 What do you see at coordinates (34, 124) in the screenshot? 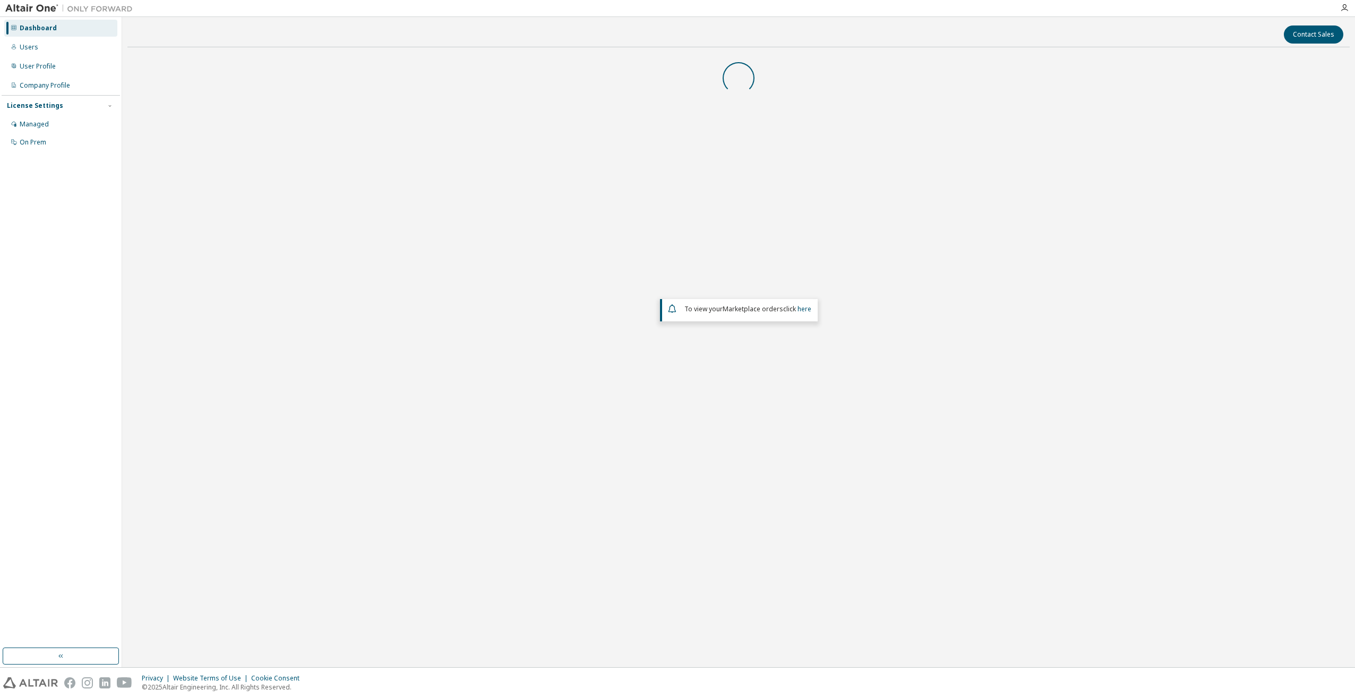
I see `div: Managed` at bounding box center [34, 124].